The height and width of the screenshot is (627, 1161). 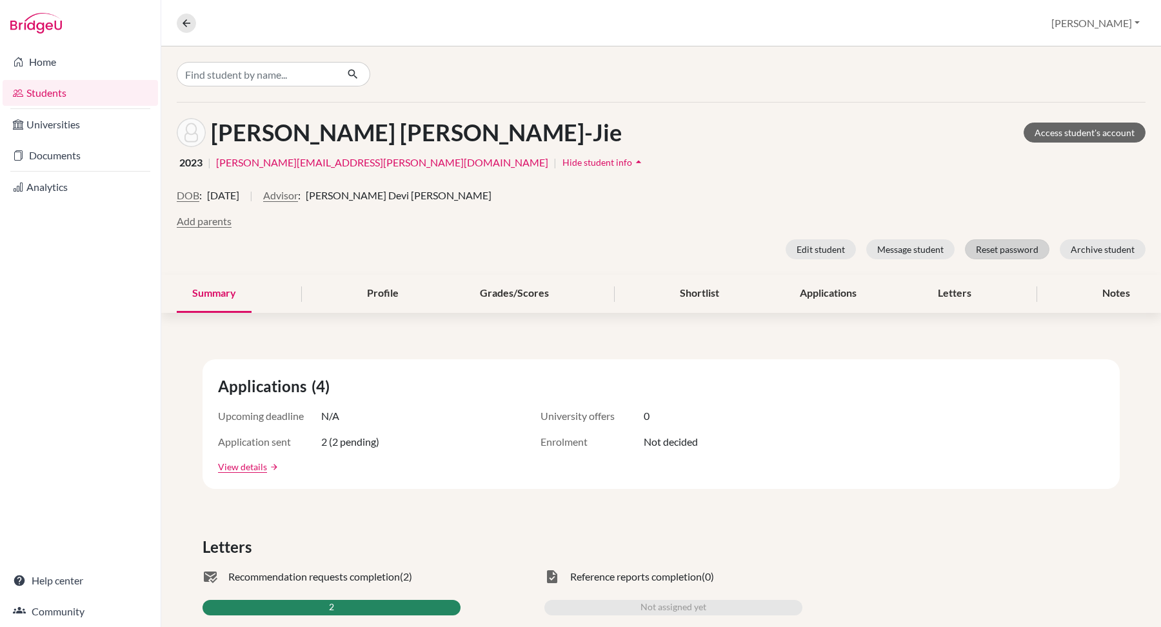 What do you see at coordinates (592, 416) in the screenshot?
I see `span: University offers` at bounding box center [592, 416].